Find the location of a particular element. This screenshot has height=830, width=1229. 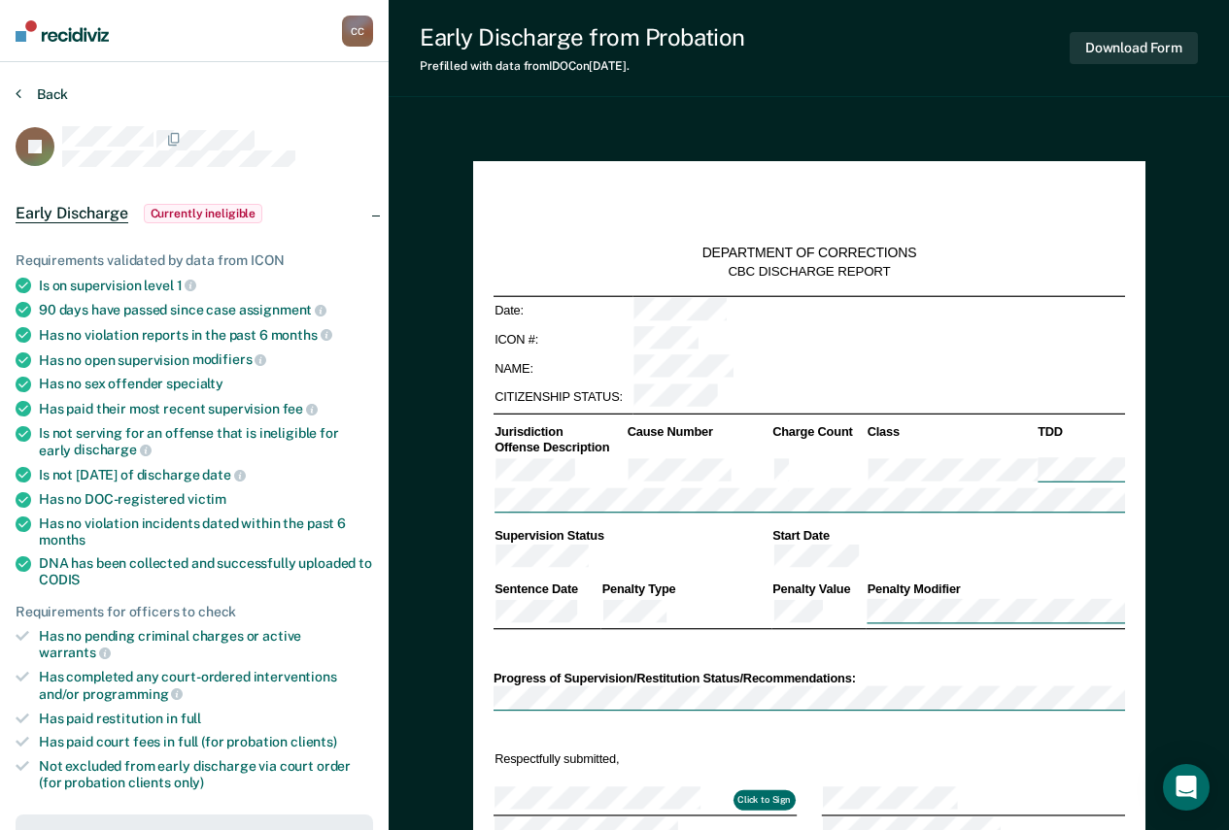

div: Has paid their most recent supervision is located at coordinates (206, 409).